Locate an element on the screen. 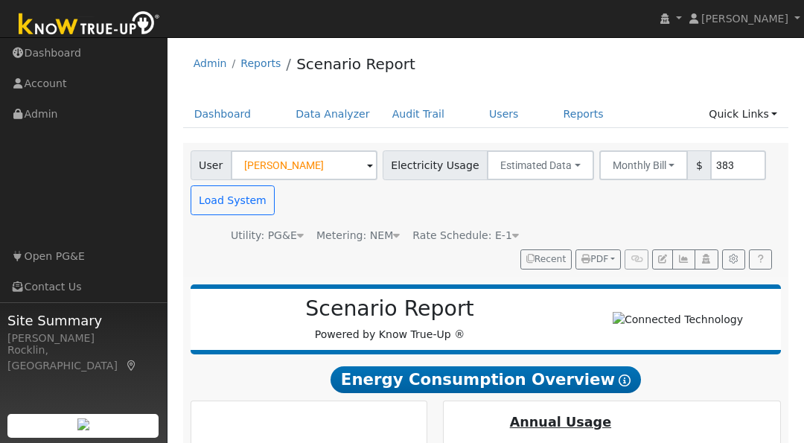 The height and width of the screenshot is (443, 804). h2: Scenario Report is located at coordinates (390, 309).